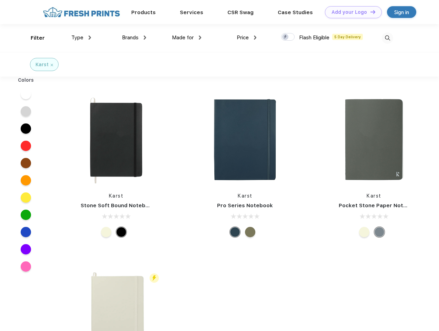 Image resolution: width=439 pixels, height=331 pixels. I want to click on a: Sign in, so click(402, 12).